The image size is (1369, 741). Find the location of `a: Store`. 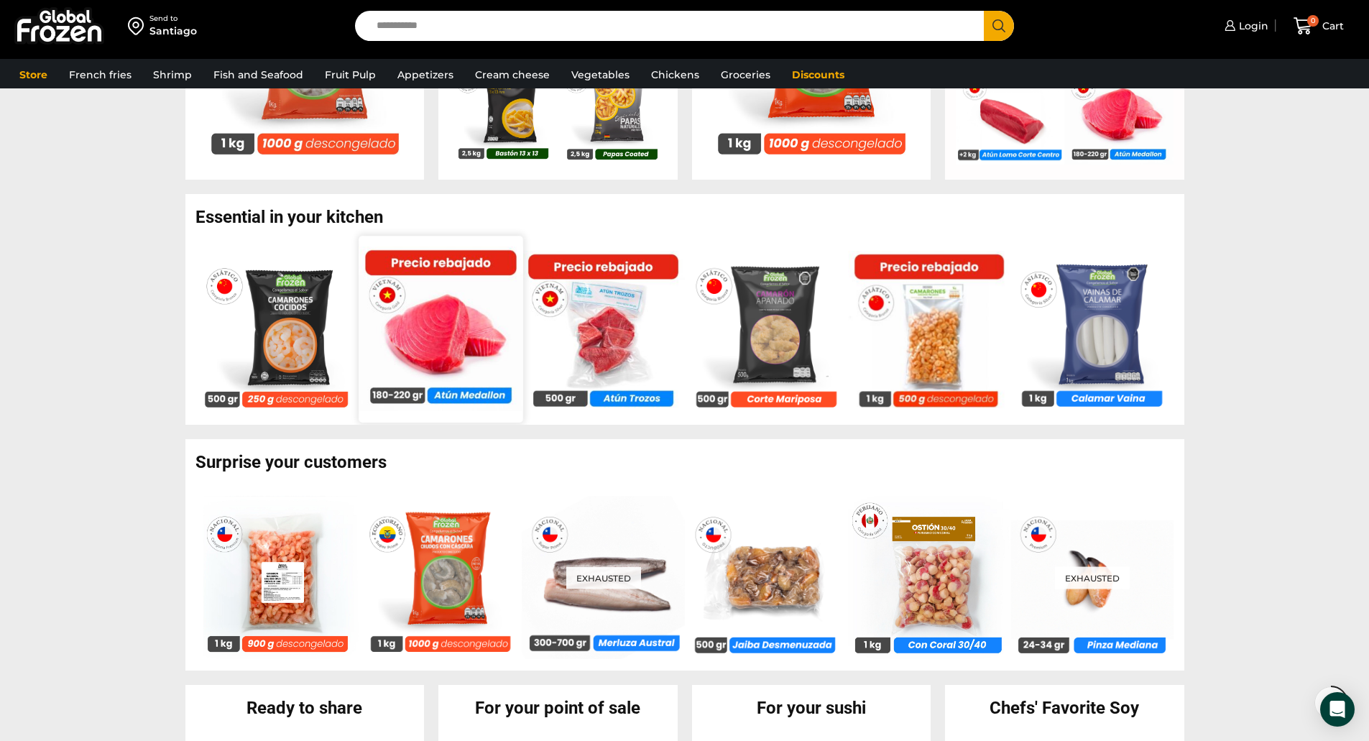

a: Store is located at coordinates (33, 75).